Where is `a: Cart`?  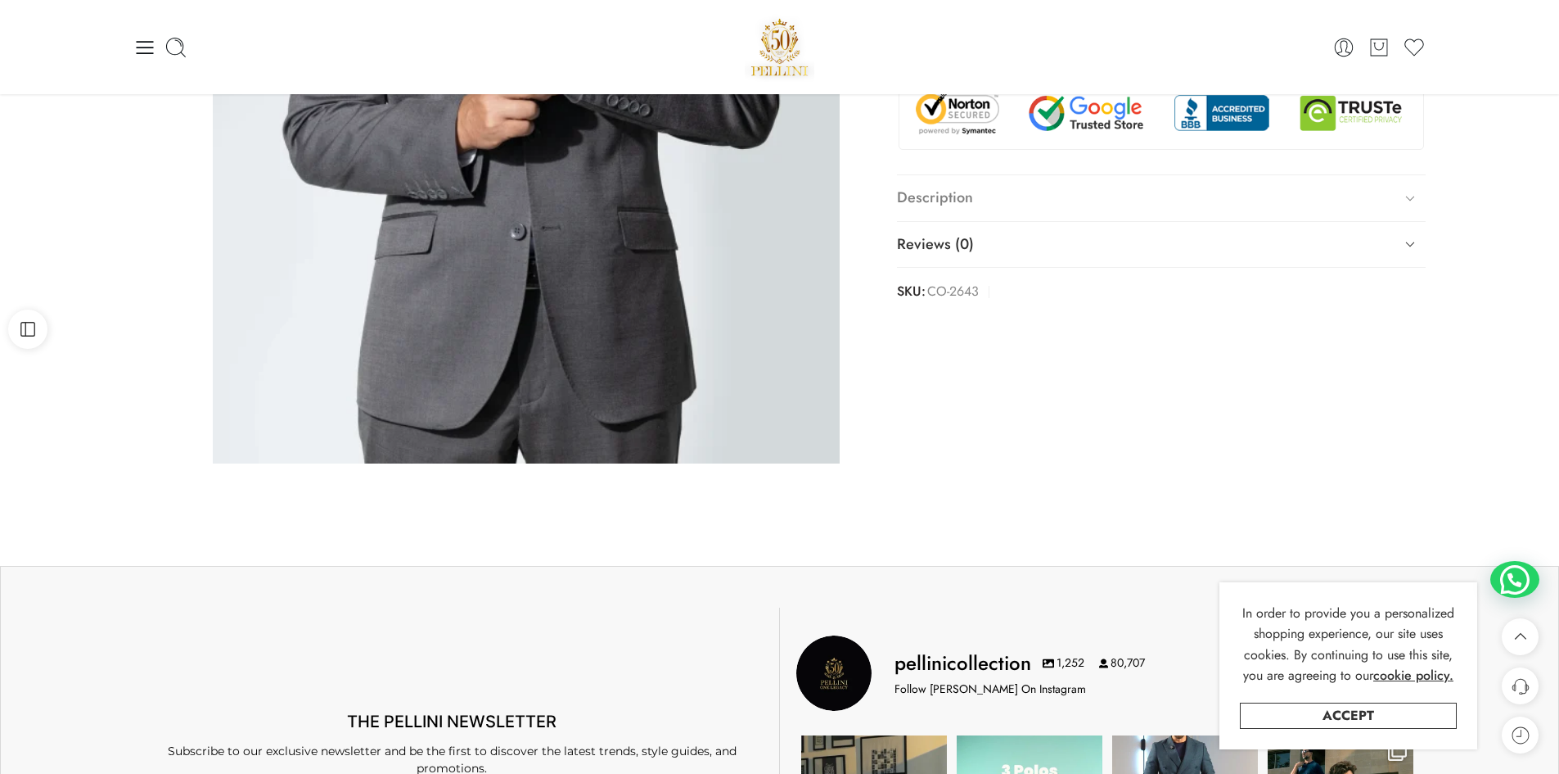 a: Cart is located at coordinates (1379, 47).